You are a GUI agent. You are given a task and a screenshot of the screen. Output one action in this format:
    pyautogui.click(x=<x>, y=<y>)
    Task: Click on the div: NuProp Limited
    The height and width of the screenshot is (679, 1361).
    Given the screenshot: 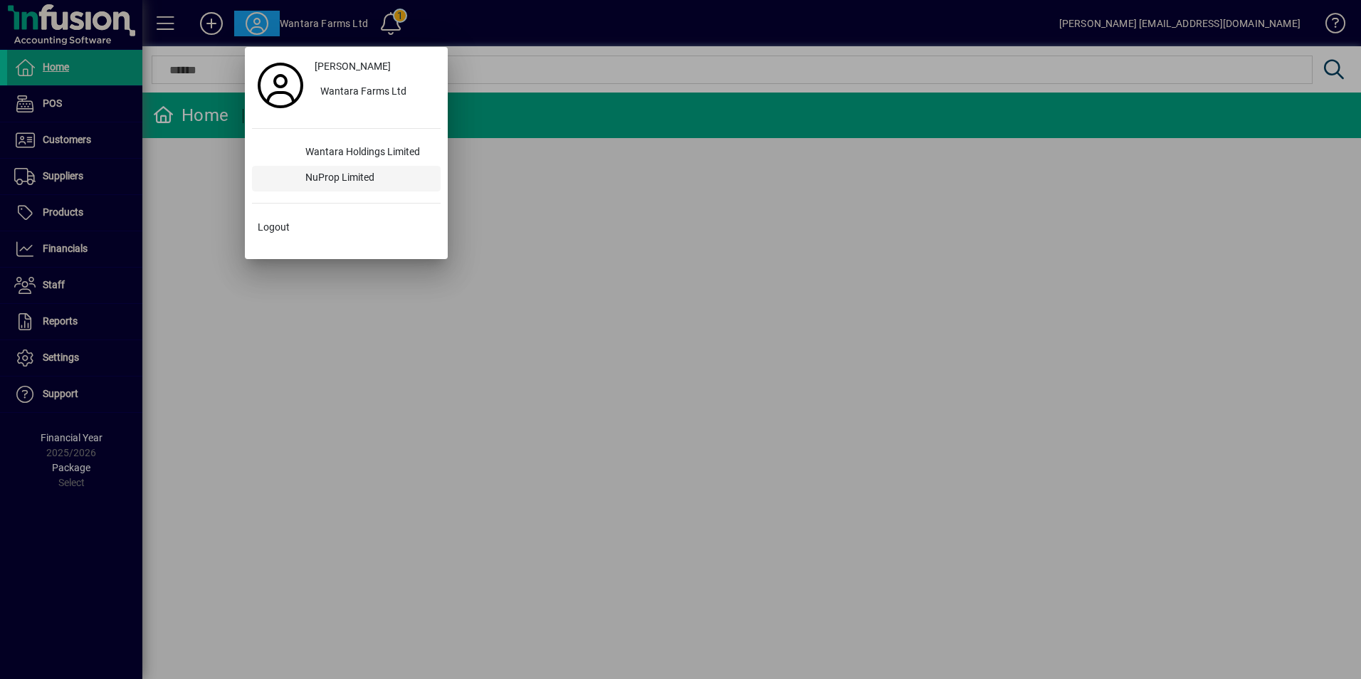 What is the action you would take?
    pyautogui.click(x=367, y=179)
    